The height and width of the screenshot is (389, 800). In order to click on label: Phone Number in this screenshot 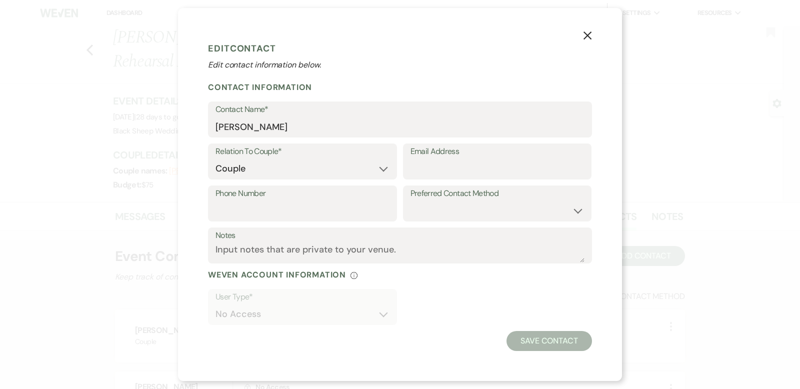, I will do `click(302, 193)`.